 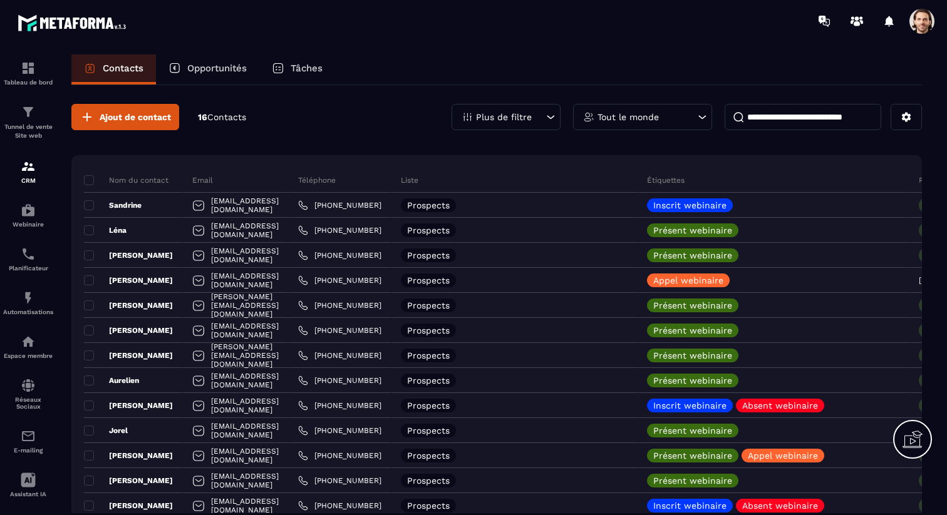 I want to click on a: social-networksocial-networkRéseaux Sociaux, so click(x=28, y=394).